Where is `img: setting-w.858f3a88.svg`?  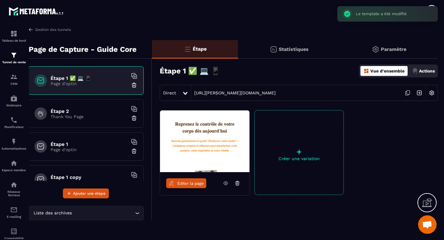 img: setting-w.858f3a88.svg is located at coordinates (431, 93).